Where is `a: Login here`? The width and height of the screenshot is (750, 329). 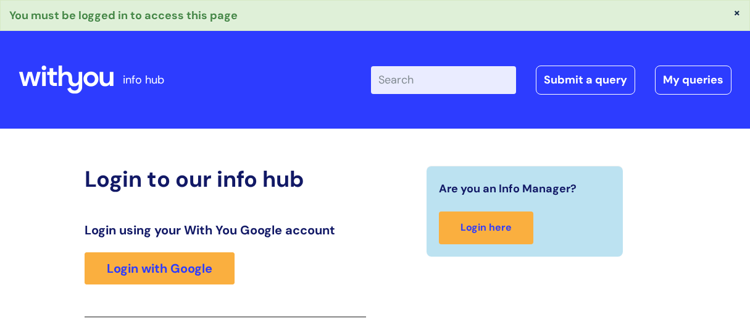
a: Login here is located at coordinates (486, 227).